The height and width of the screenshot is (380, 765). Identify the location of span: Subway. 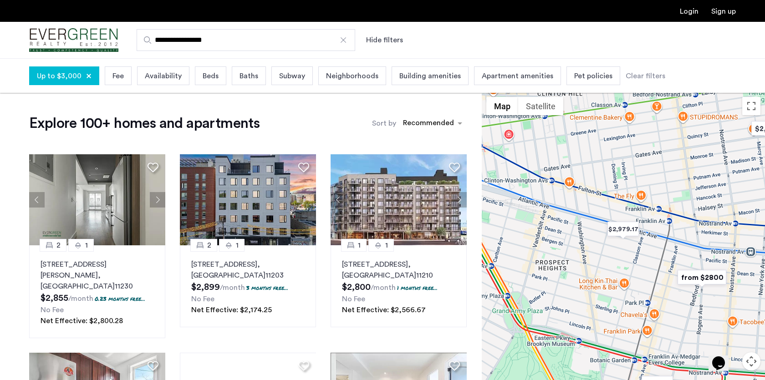
(292, 76).